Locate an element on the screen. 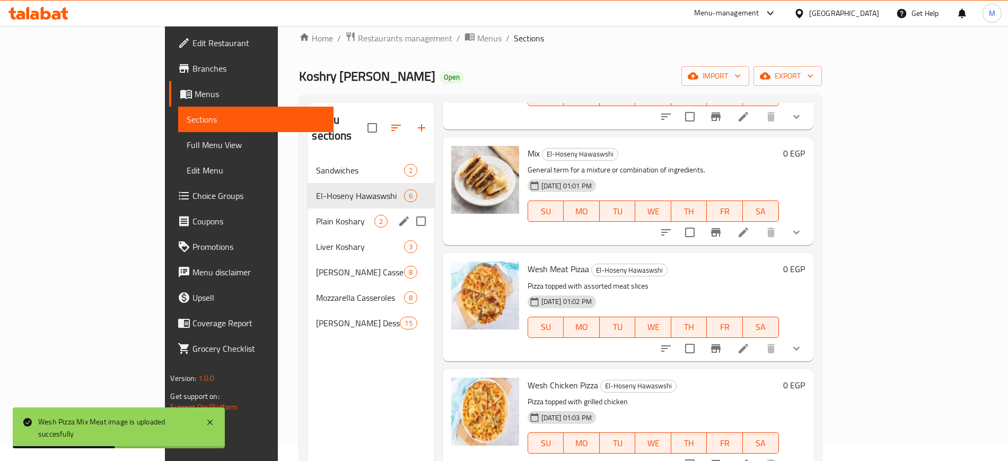  a: Coupons is located at coordinates (251, 221).